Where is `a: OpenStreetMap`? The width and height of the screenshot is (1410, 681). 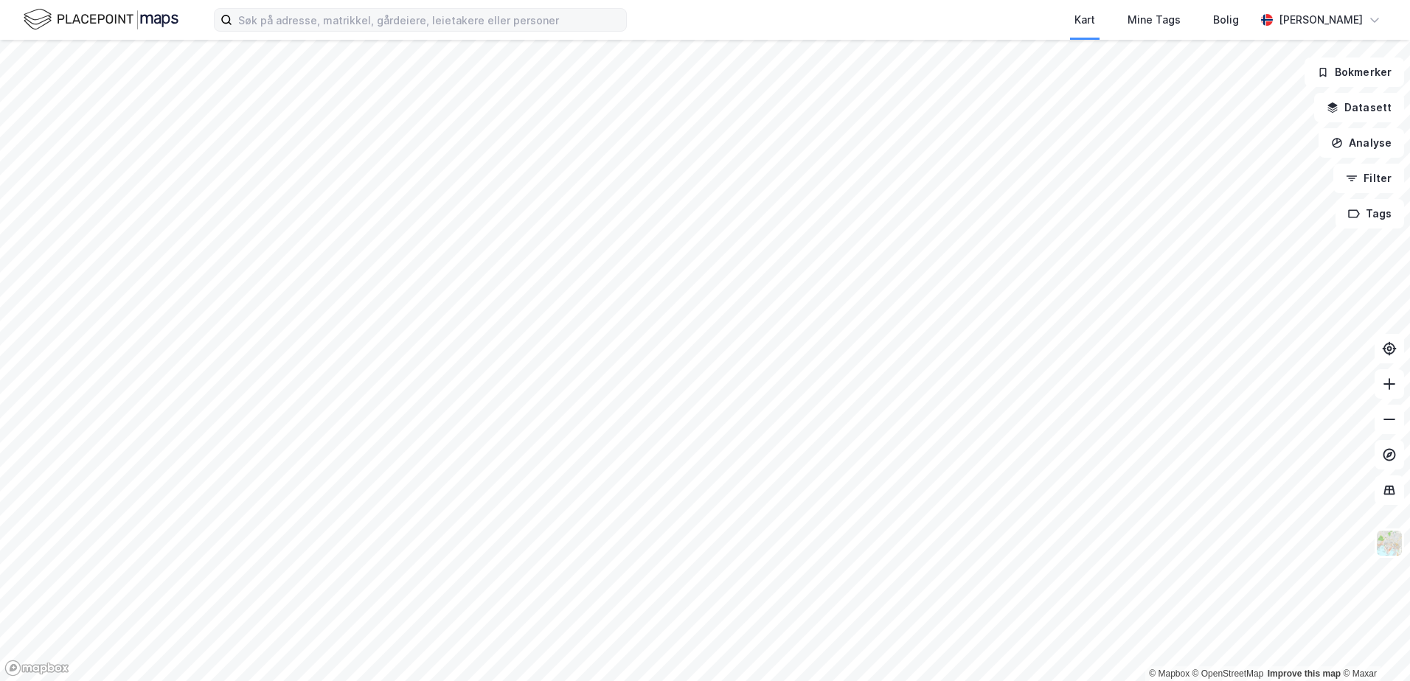 a: OpenStreetMap is located at coordinates (1228, 674).